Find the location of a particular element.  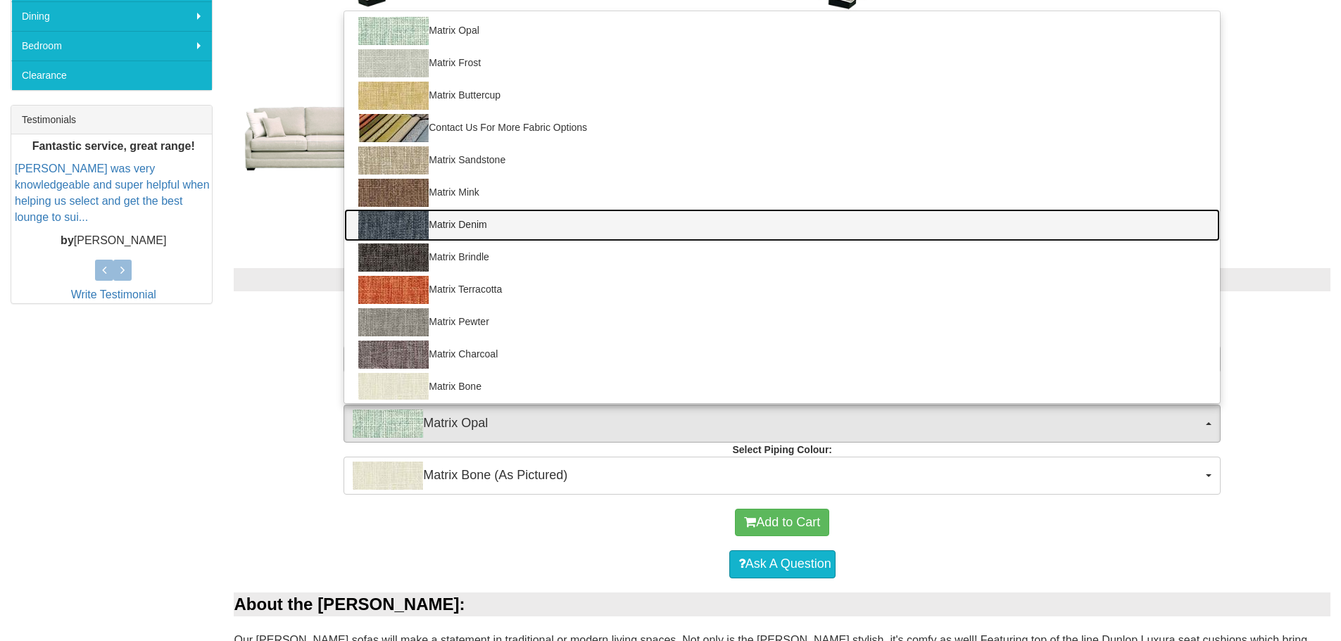

img: Matrix Denim is located at coordinates (394, 225).